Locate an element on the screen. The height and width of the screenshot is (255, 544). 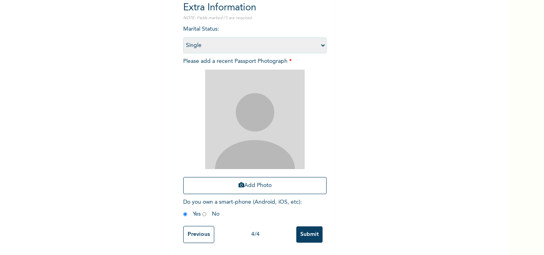
div: 4 / 4 is located at coordinates (255, 235).